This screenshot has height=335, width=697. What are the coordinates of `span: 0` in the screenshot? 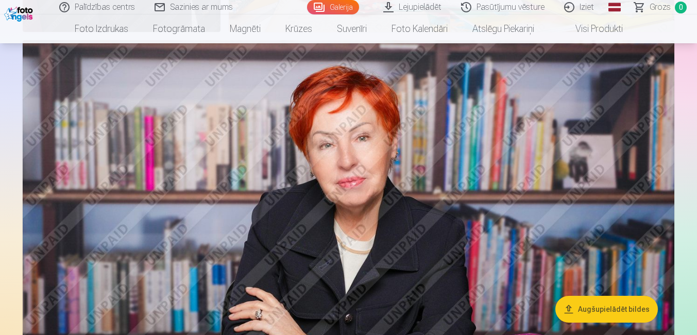 It's located at (680, 7).